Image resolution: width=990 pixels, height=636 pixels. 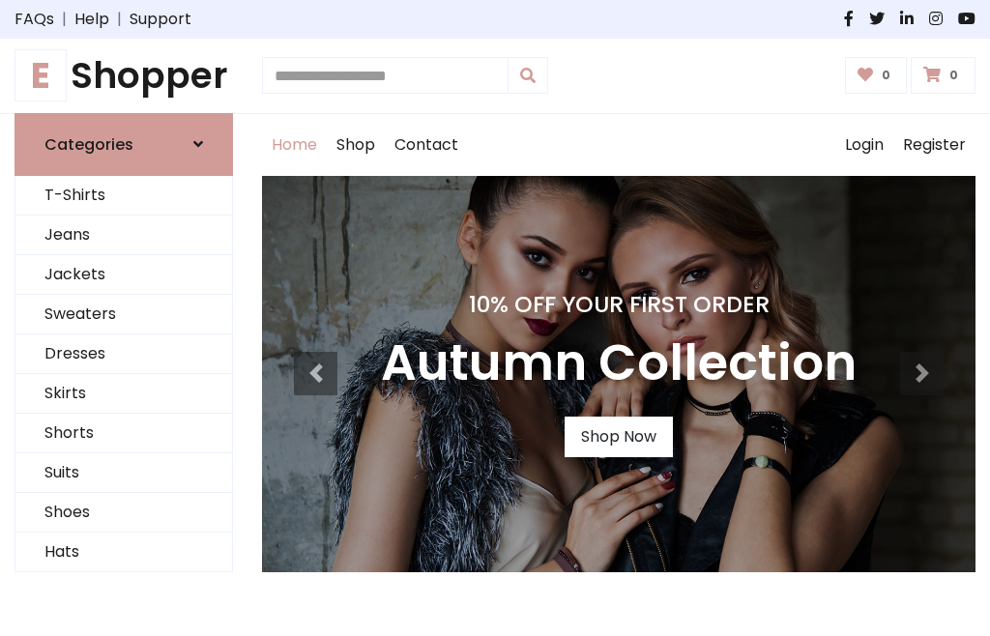 I want to click on a: Register, so click(x=934, y=145).